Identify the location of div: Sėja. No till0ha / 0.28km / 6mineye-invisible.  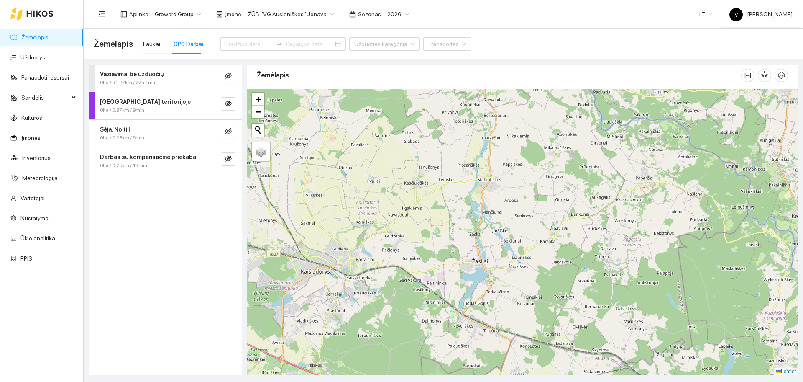
(165, 133).